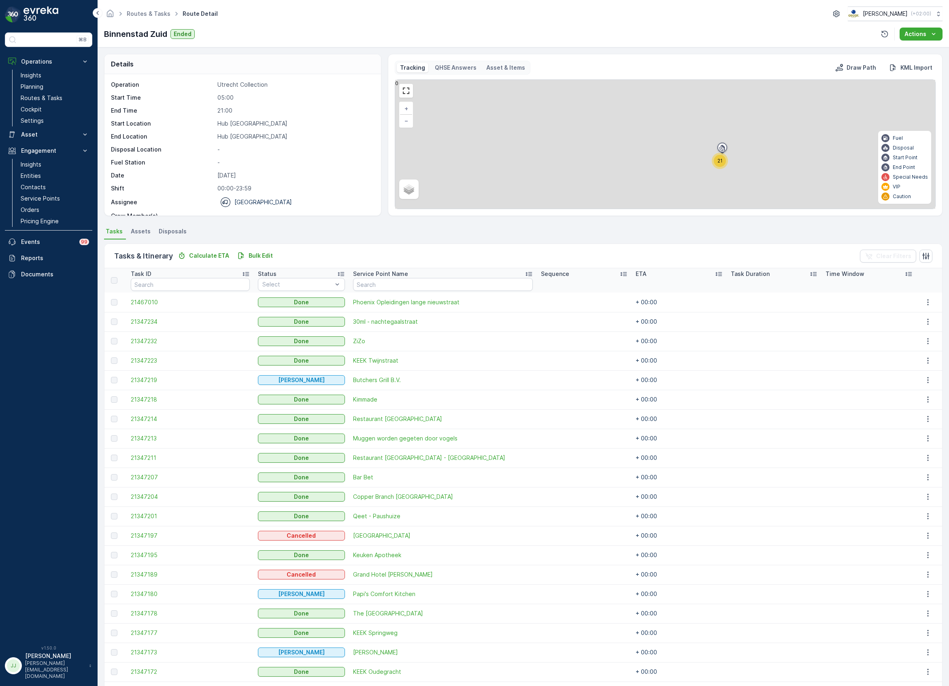  What do you see at coordinates (443, 671) in the screenshot?
I see `span: KEEK Oudegracht` at bounding box center [443, 671].